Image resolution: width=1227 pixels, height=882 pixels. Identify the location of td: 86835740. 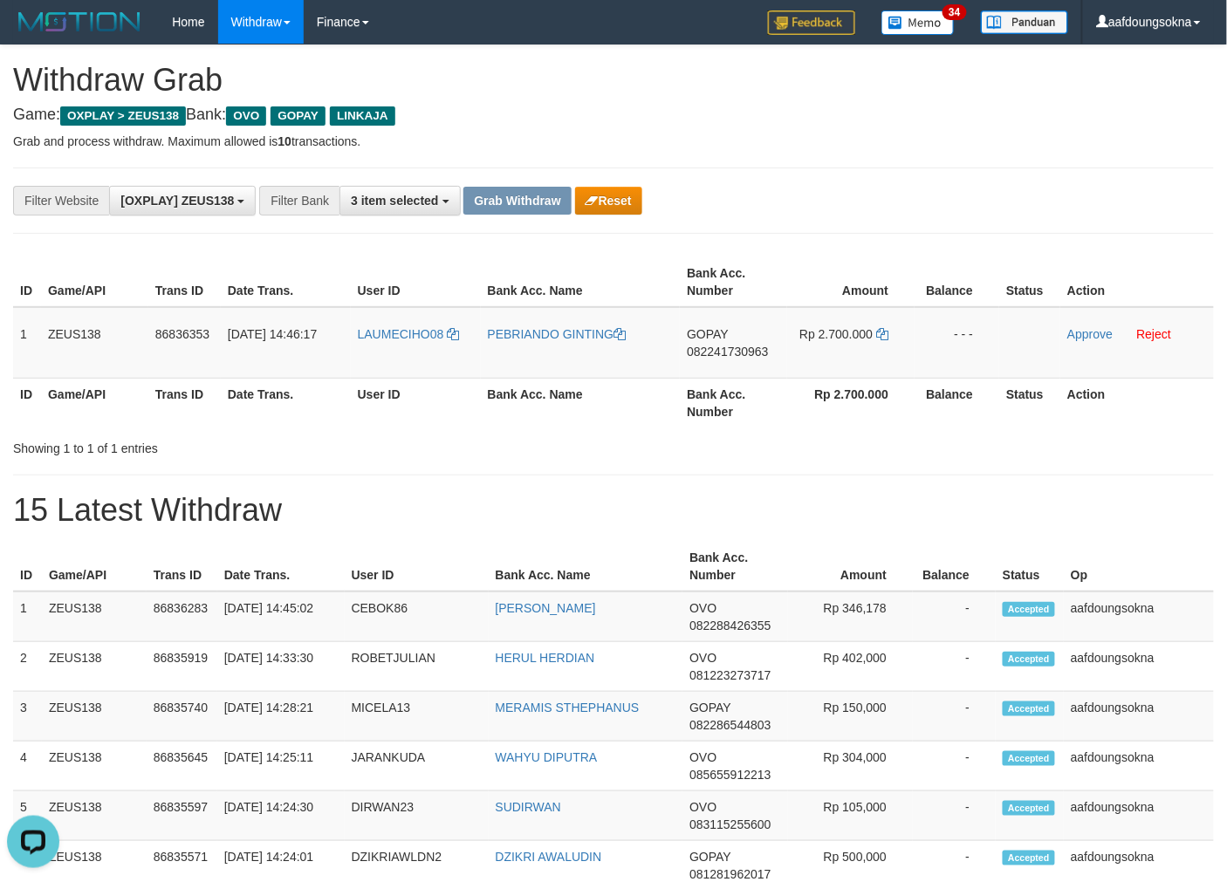
(182, 716).